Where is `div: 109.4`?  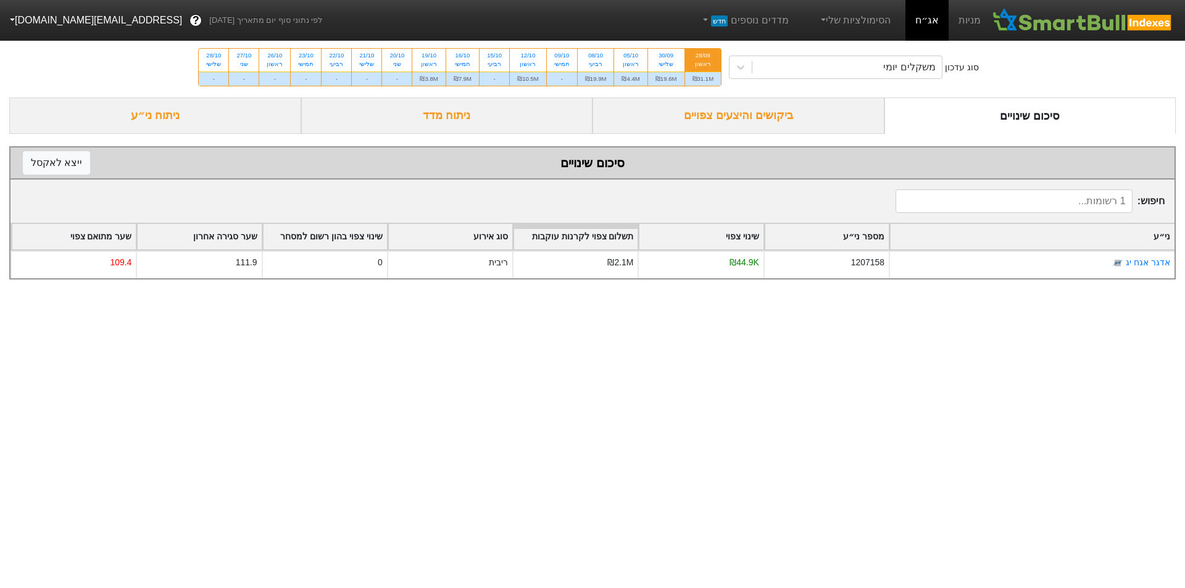
div: 109.4 is located at coordinates (120, 262).